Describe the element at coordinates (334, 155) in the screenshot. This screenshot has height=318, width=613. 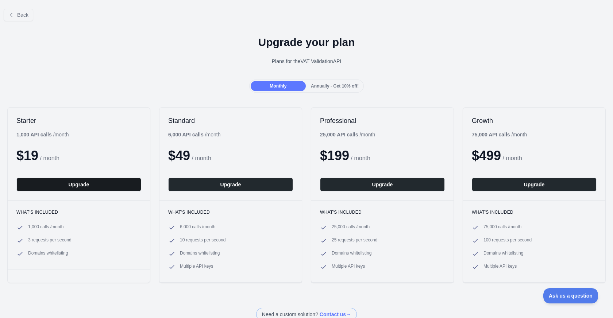
I see `span: $ 199` at that location.